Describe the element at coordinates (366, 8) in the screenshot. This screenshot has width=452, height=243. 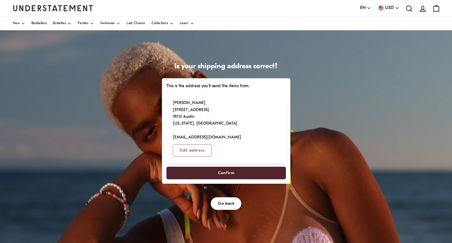
I see `button: EN` at that location.